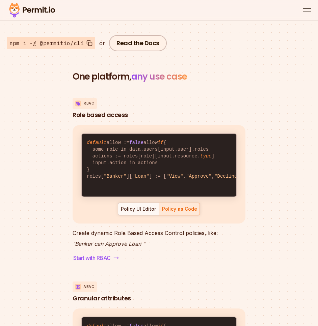  What do you see at coordinates (32, 10) in the screenshot?
I see `img: Permit logo` at bounding box center [32, 10].